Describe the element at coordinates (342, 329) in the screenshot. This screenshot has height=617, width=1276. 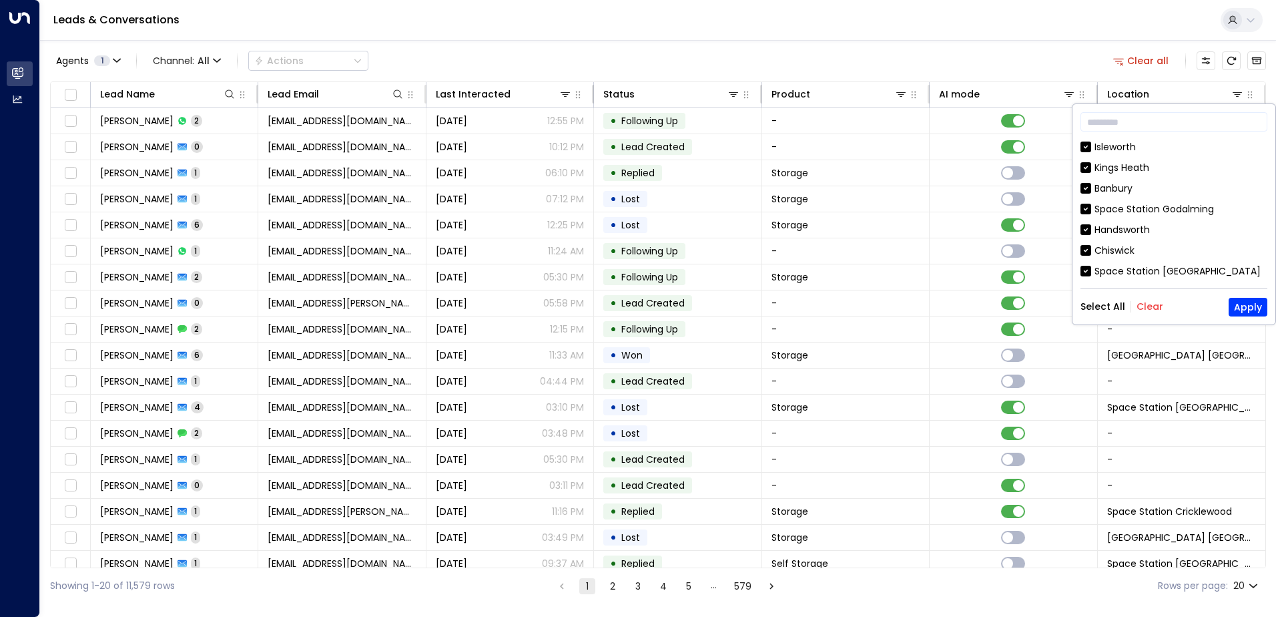
I see `span: jimnewbold64@gmail.com` at that location.